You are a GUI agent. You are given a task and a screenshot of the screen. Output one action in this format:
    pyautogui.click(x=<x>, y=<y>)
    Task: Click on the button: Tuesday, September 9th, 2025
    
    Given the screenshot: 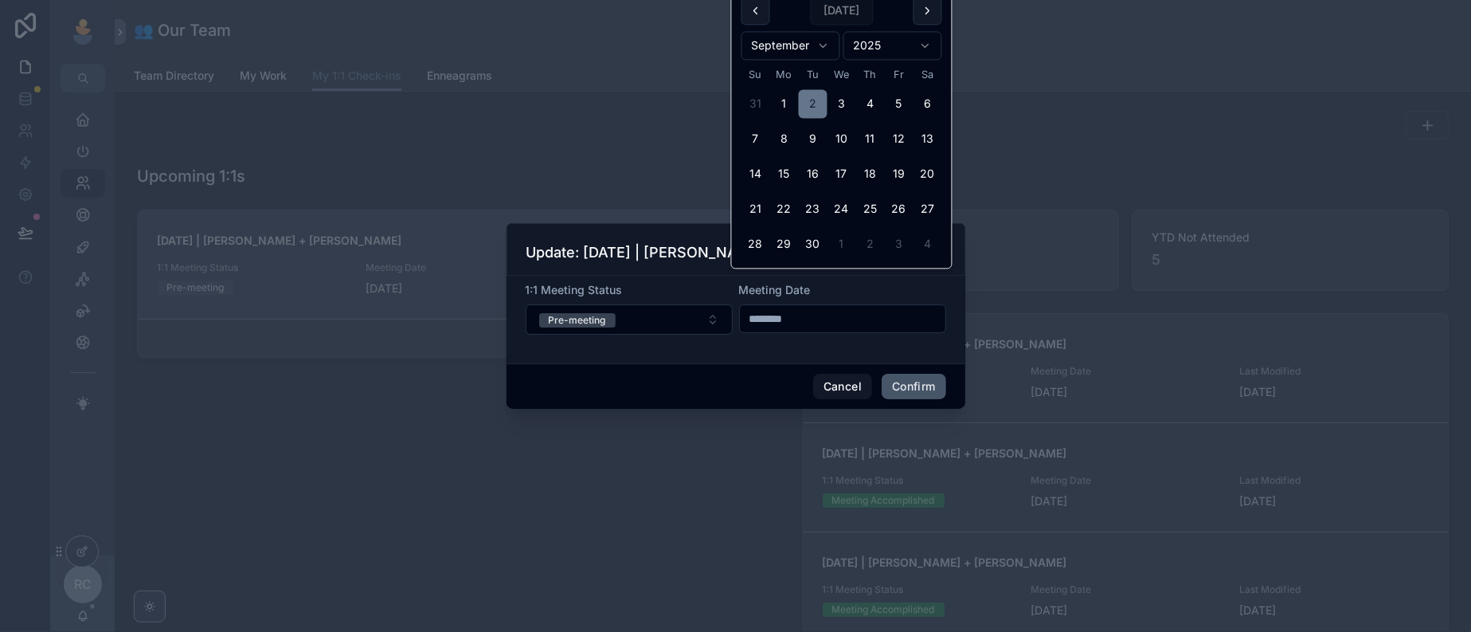 What is the action you would take?
    pyautogui.click(x=813, y=139)
    